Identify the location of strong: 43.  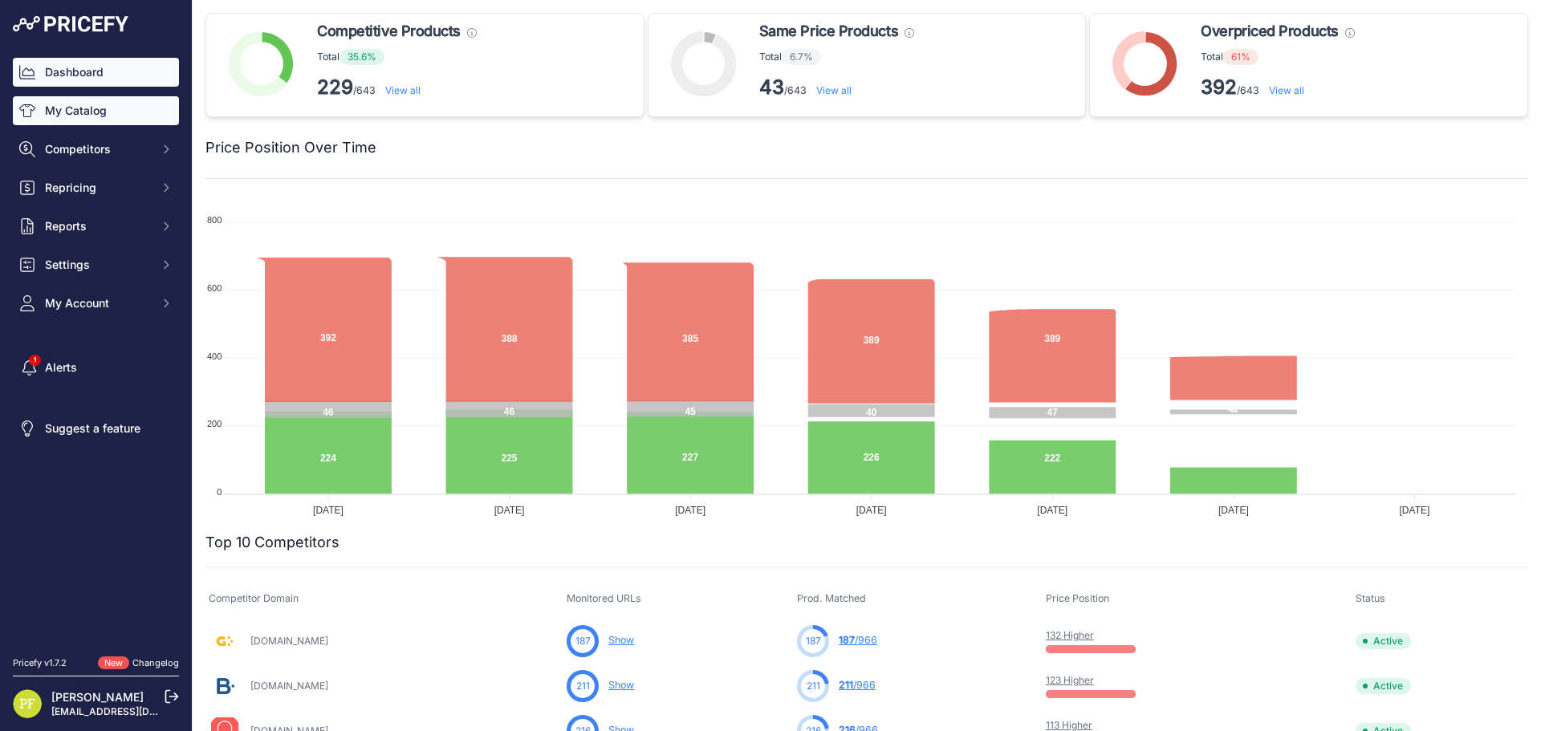
(771, 87).